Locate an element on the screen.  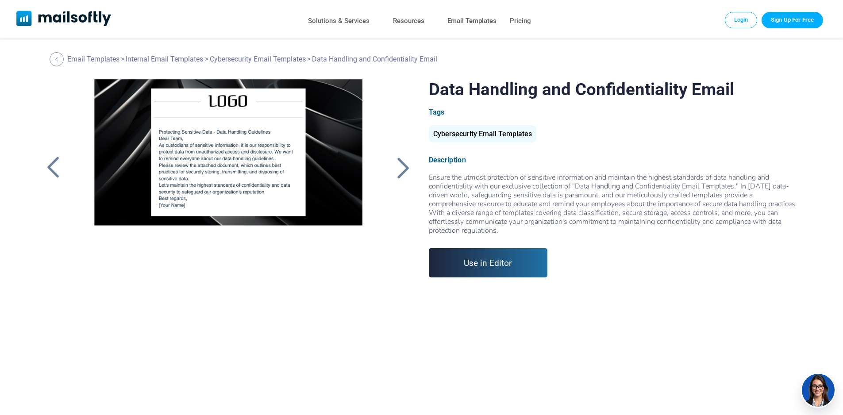
div: Cybersecurity Email Templates is located at coordinates (482, 134).